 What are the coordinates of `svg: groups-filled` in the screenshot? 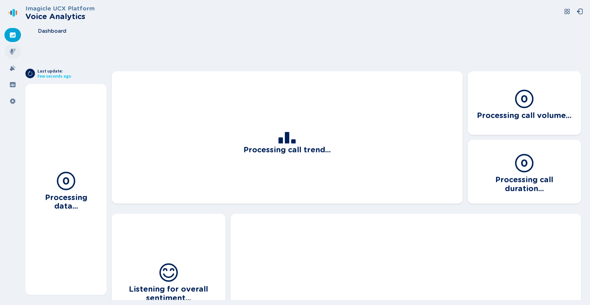 It's located at (13, 84).